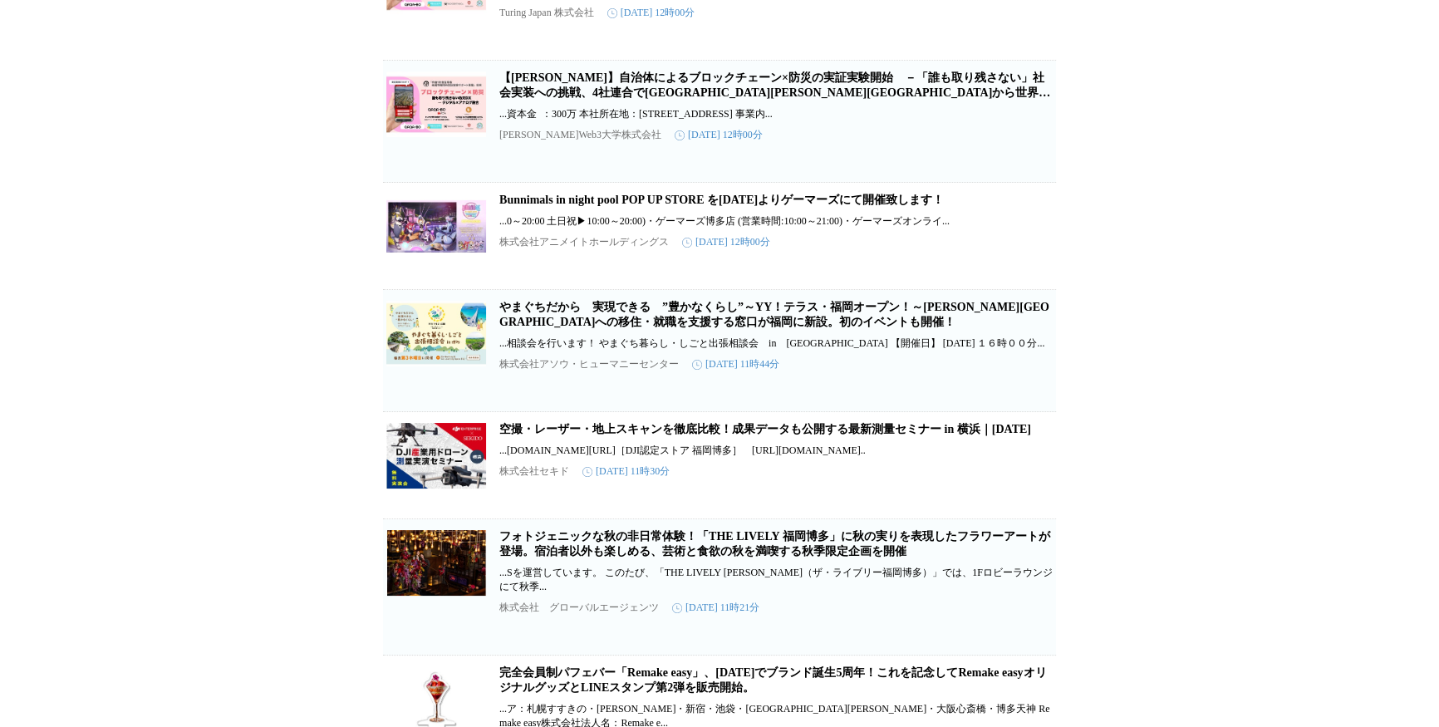  Describe the element at coordinates (534, 471) in the screenshot. I see `p: 株式会社セキド` at that location.